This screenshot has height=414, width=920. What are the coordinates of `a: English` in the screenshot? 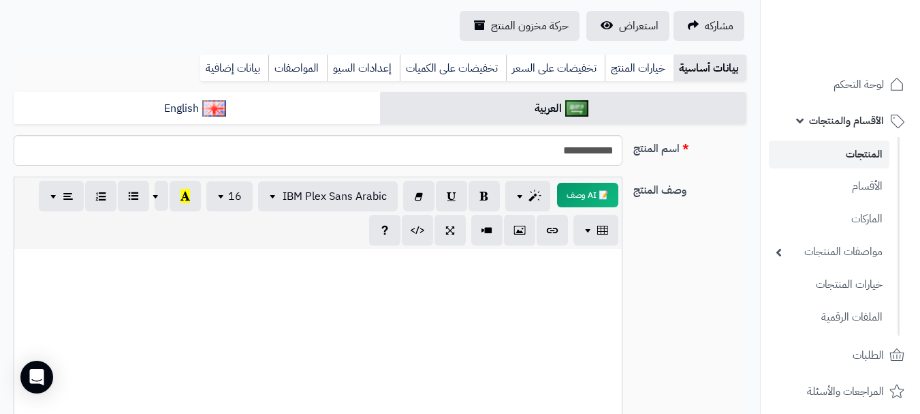 It's located at (197, 108).